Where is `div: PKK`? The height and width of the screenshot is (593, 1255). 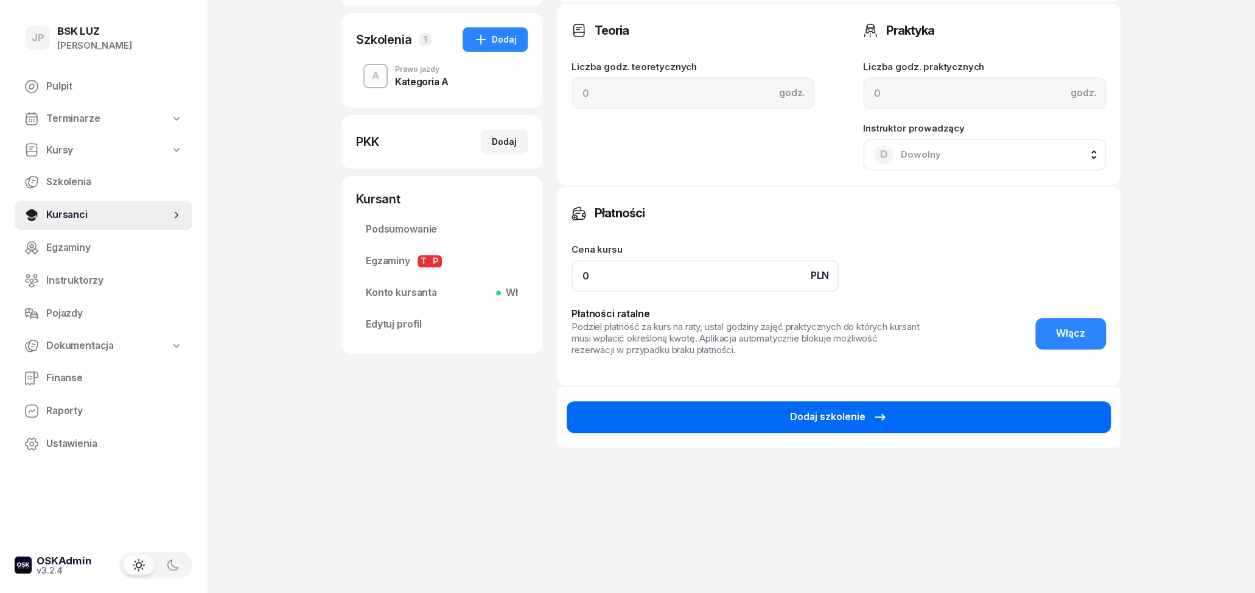
div: PKK is located at coordinates (368, 142).